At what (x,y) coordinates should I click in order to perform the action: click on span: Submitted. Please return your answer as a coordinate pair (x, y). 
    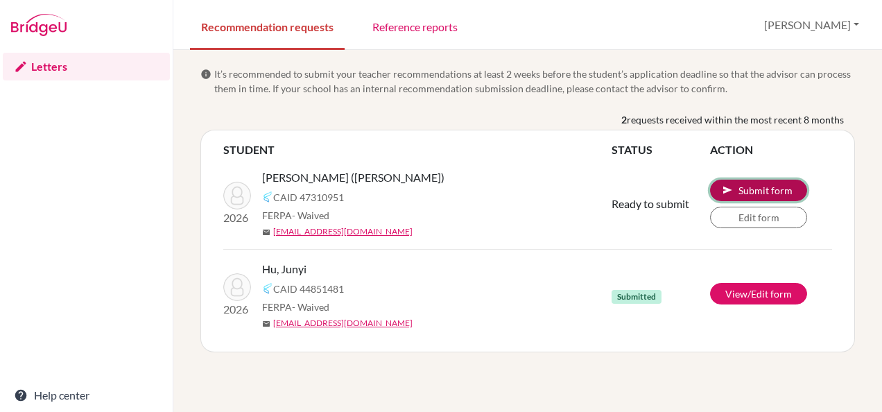
    Looking at the image, I should click on (636, 297).